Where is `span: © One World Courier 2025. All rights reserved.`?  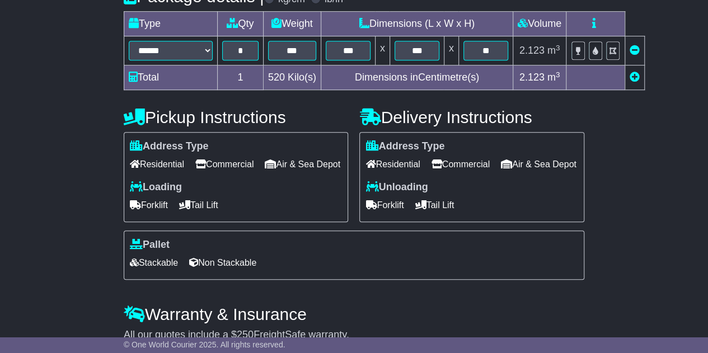 span: © One World Courier 2025. All rights reserved. is located at coordinates (204, 345).